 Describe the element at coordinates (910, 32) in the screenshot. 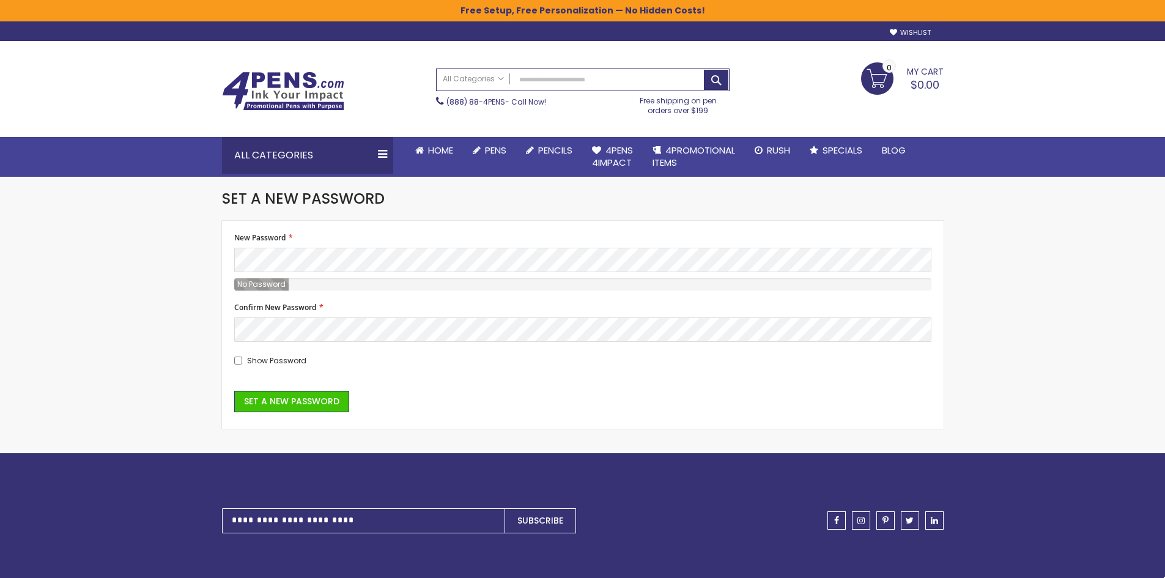

I see `a: Wishlist` at that location.